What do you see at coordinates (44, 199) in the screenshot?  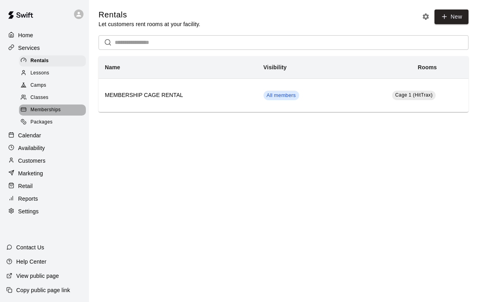 I see `div: Reports` at bounding box center [44, 199].